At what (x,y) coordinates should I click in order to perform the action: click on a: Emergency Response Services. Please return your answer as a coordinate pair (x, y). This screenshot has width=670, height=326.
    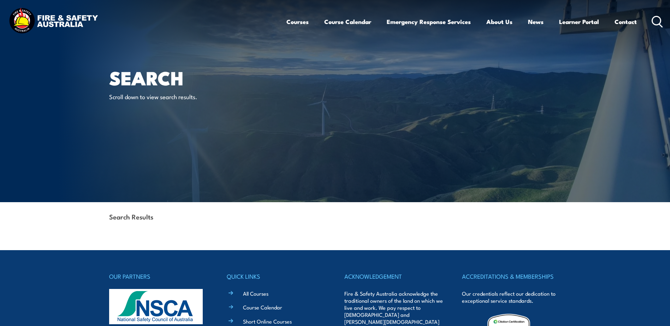
    Looking at the image, I should click on (429, 22).